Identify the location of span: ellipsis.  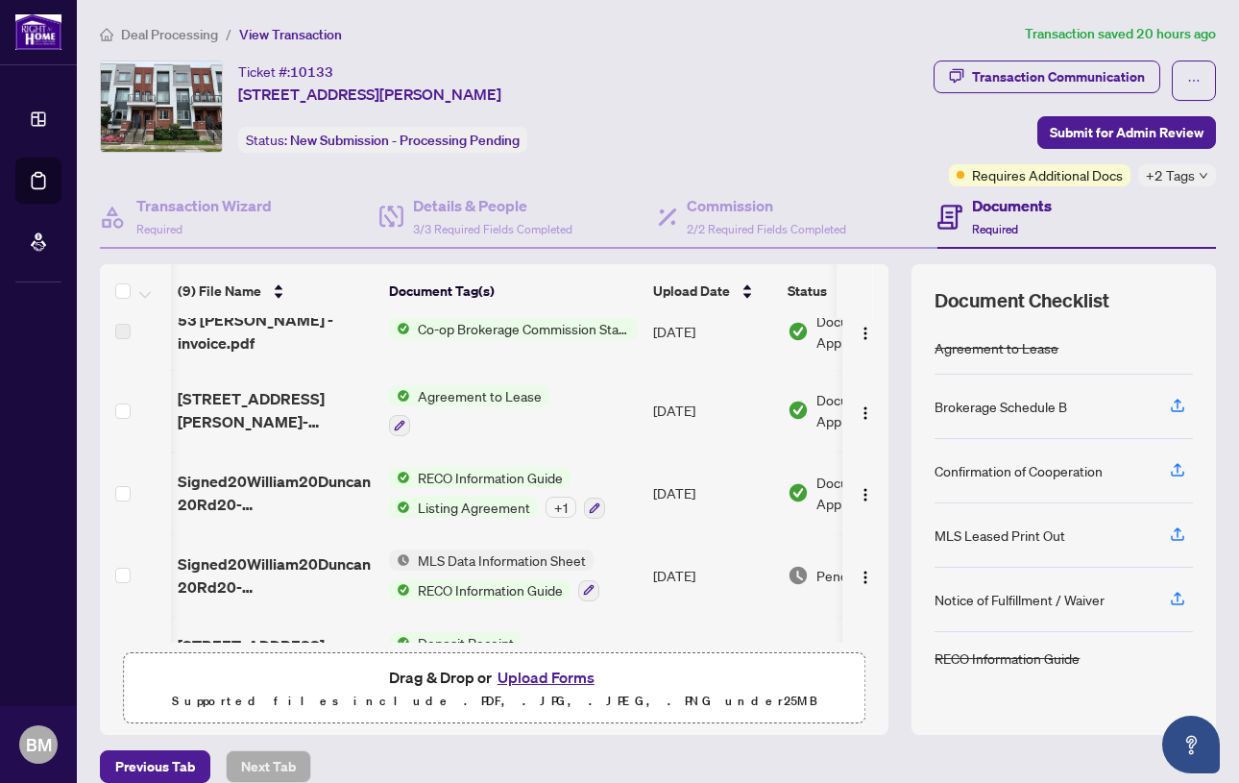
(1194, 81).